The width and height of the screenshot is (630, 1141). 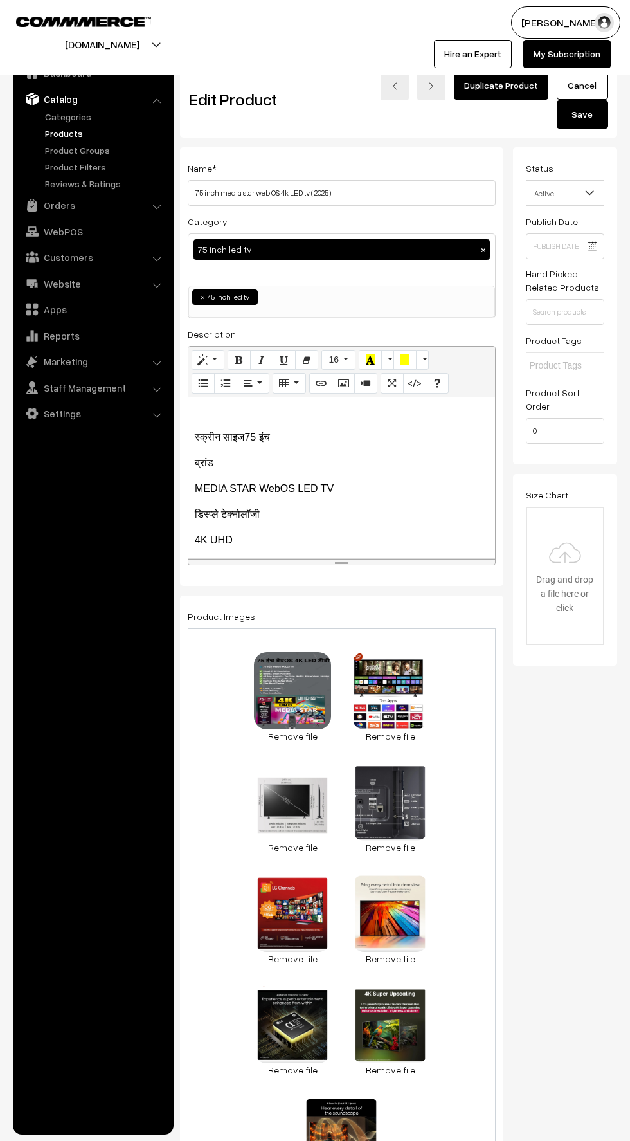 What do you see at coordinates (554, 340) in the screenshot?
I see `label: Product Tags` at bounding box center [554, 340].